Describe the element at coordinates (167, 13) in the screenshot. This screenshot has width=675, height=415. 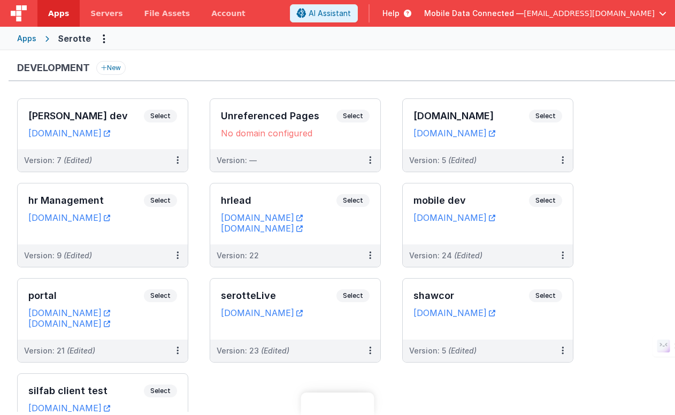
I see `span: File Assets` at that location.